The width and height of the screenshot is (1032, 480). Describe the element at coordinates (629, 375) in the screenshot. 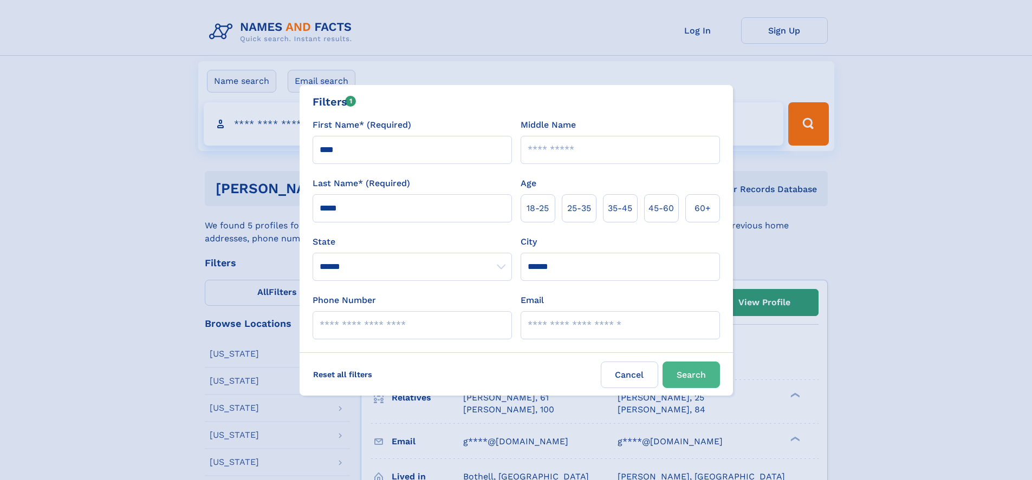

I see `label: Cancel` at that location.